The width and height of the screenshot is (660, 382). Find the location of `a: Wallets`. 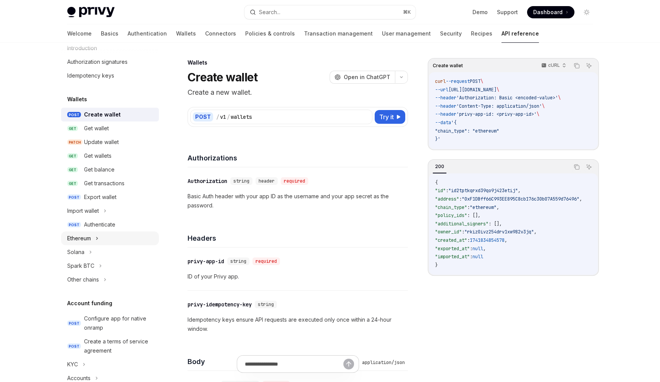

a: Wallets is located at coordinates (186, 34).